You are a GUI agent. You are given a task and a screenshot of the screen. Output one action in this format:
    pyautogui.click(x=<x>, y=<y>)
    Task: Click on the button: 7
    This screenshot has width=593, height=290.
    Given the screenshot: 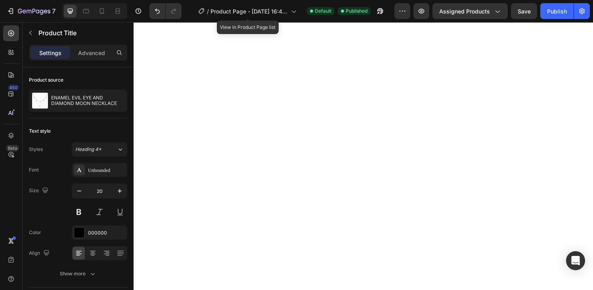 What is the action you would take?
    pyautogui.click(x=31, y=11)
    